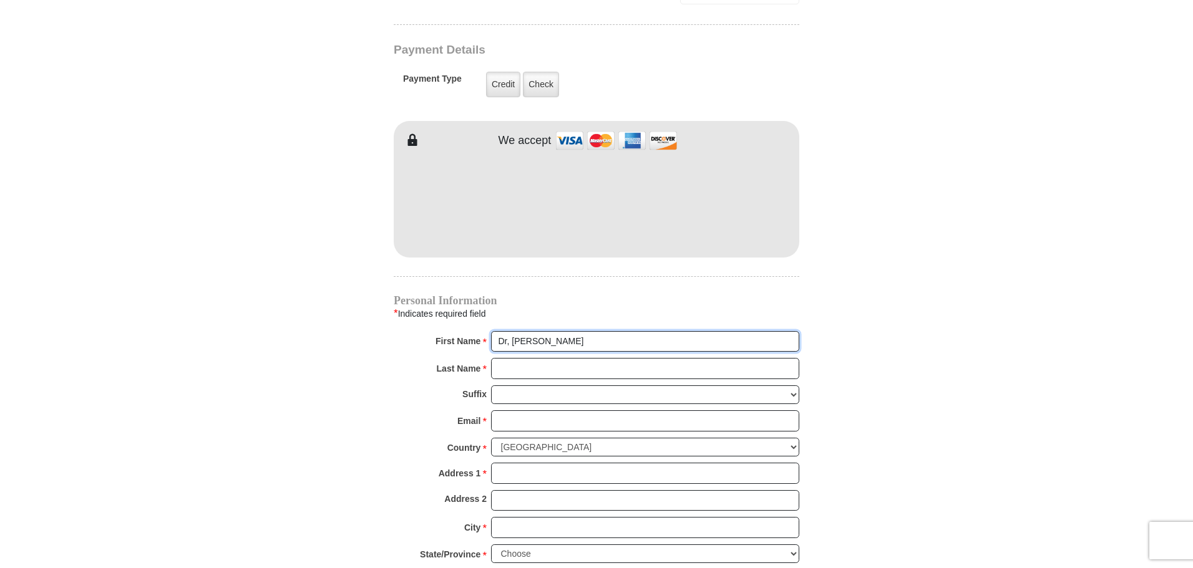  I want to click on strong: Country, so click(464, 448).